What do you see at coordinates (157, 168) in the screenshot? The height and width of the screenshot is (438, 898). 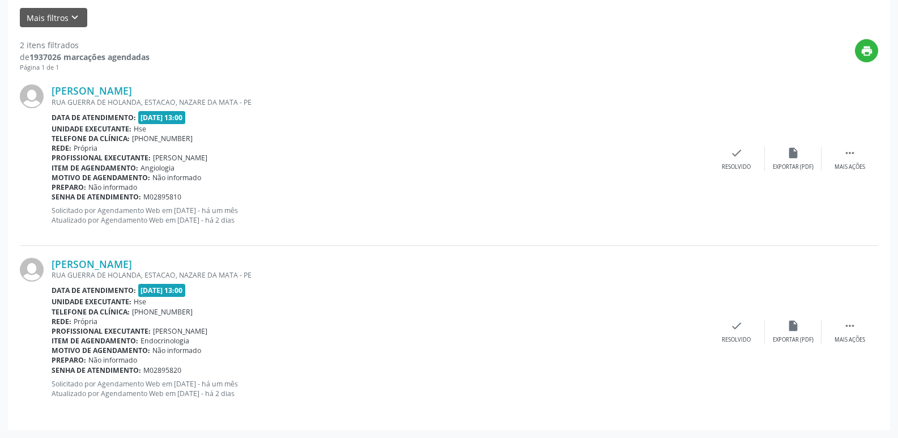 I see `span: Angiologia` at bounding box center [157, 168].